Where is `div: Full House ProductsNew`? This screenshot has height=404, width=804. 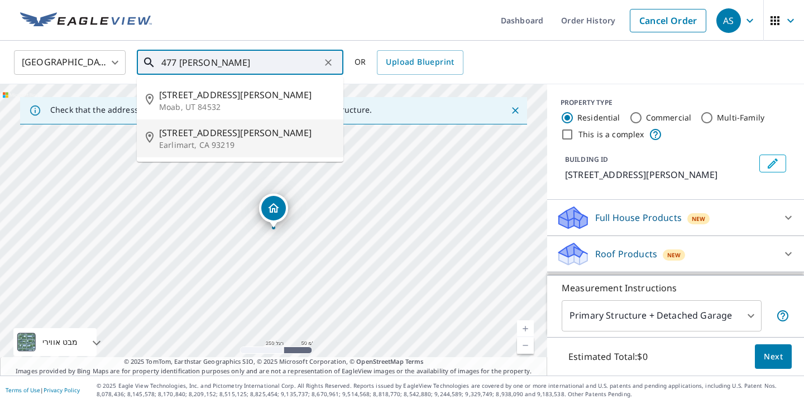 div: Full House ProductsNew is located at coordinates (676, 218).